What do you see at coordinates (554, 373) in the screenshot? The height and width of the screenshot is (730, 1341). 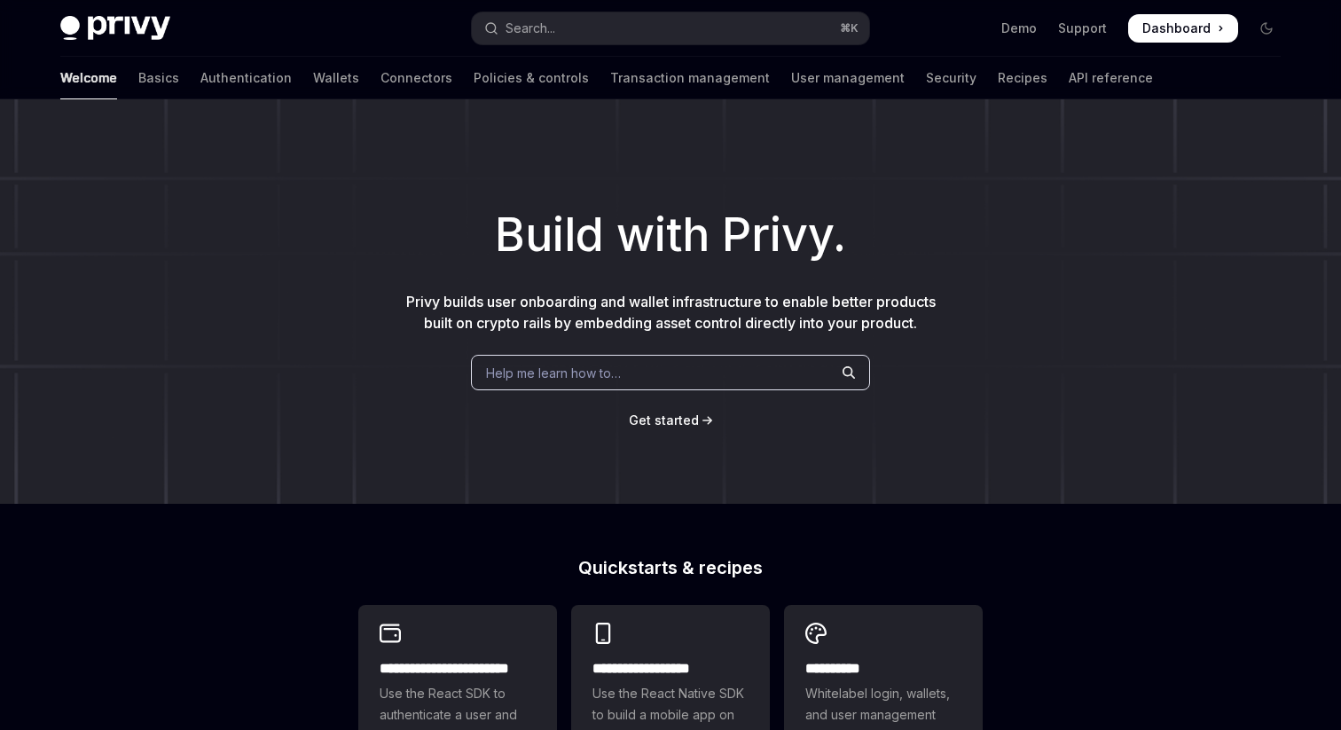 I see `span: Help me learn how to…` at bounding box center [554, 373].